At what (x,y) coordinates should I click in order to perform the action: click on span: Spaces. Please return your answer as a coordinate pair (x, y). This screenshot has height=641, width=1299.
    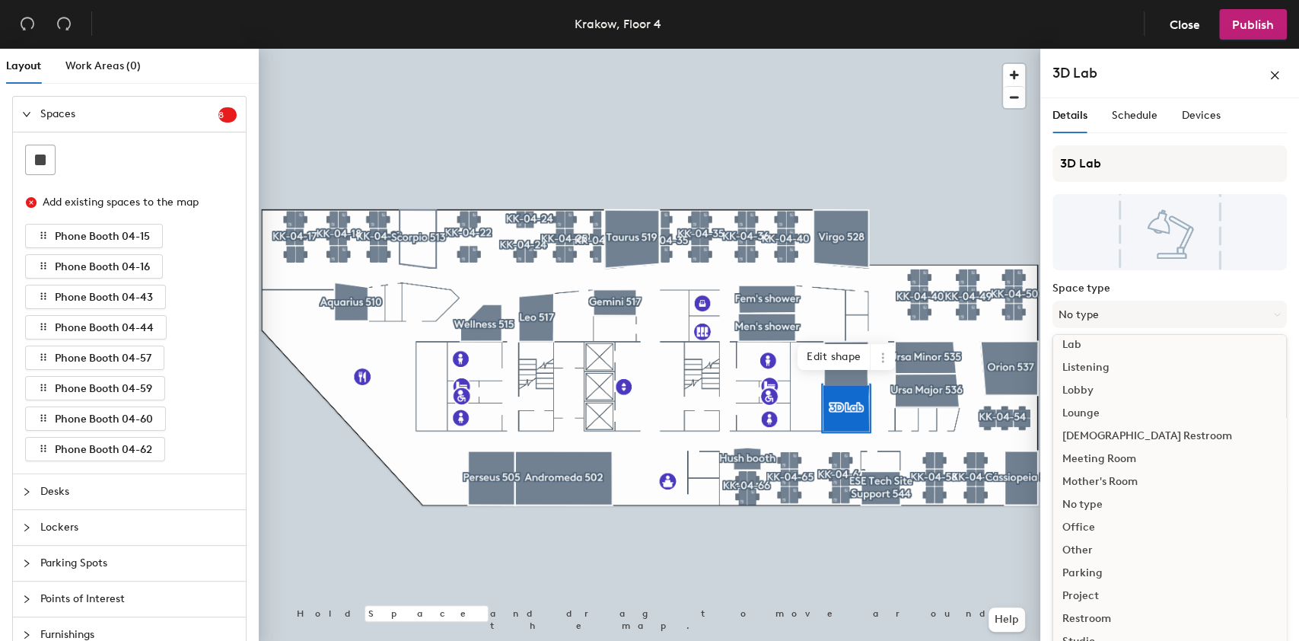
    Looking at the image, I should click on (129, 114).